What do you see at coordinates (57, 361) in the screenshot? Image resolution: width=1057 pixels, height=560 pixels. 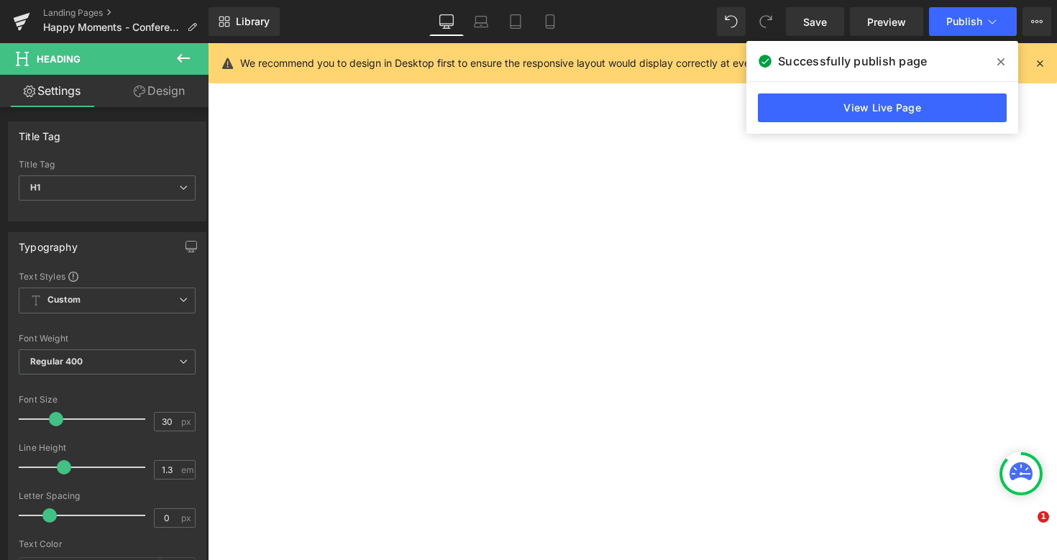 I see `b: Regular 400` at bounding box center [57, 361].